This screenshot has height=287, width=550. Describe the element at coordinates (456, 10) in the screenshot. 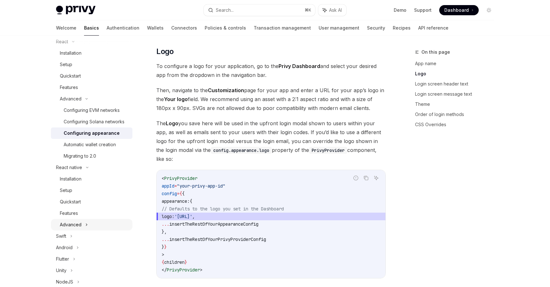

I see `span: Dashboard` at that location.